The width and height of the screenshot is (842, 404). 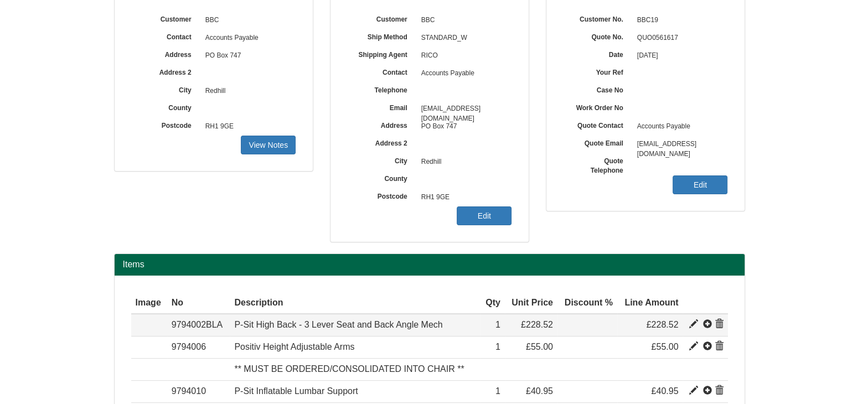 What do you see at coordinates (199, 304) in the screenshot?
I see `th: No` at bounding box center [199, 304].